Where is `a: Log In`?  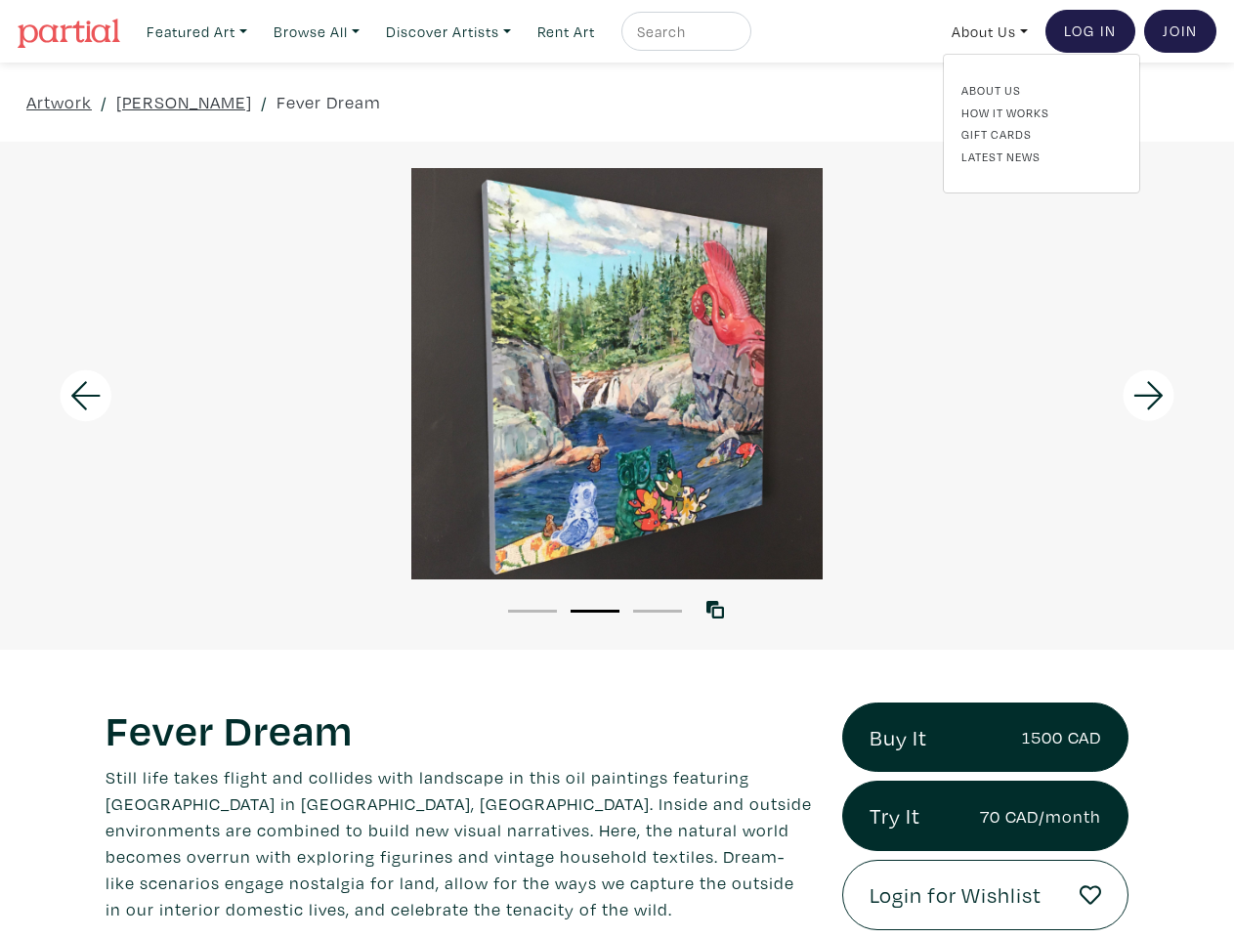 a: Log In is located at coordinates (1090, 31).